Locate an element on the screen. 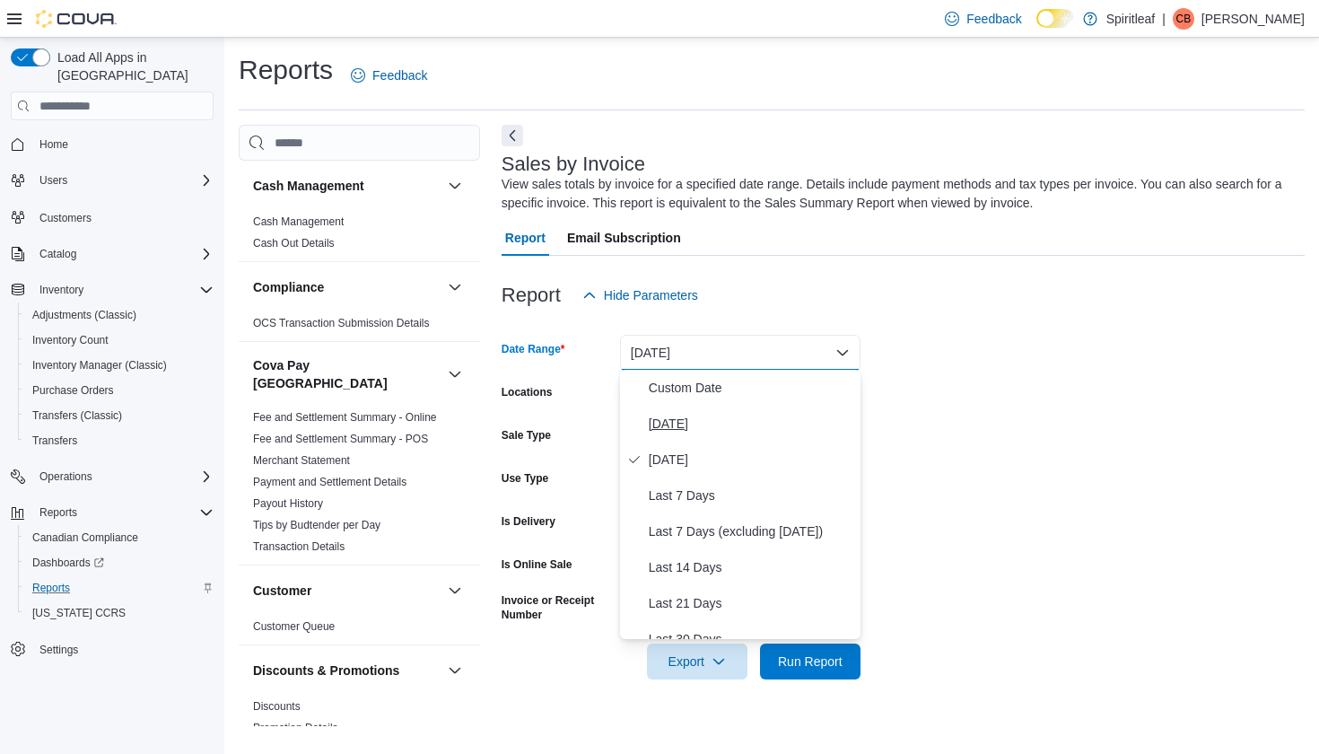  h3: Compliance is located at coordinates (288, 287).